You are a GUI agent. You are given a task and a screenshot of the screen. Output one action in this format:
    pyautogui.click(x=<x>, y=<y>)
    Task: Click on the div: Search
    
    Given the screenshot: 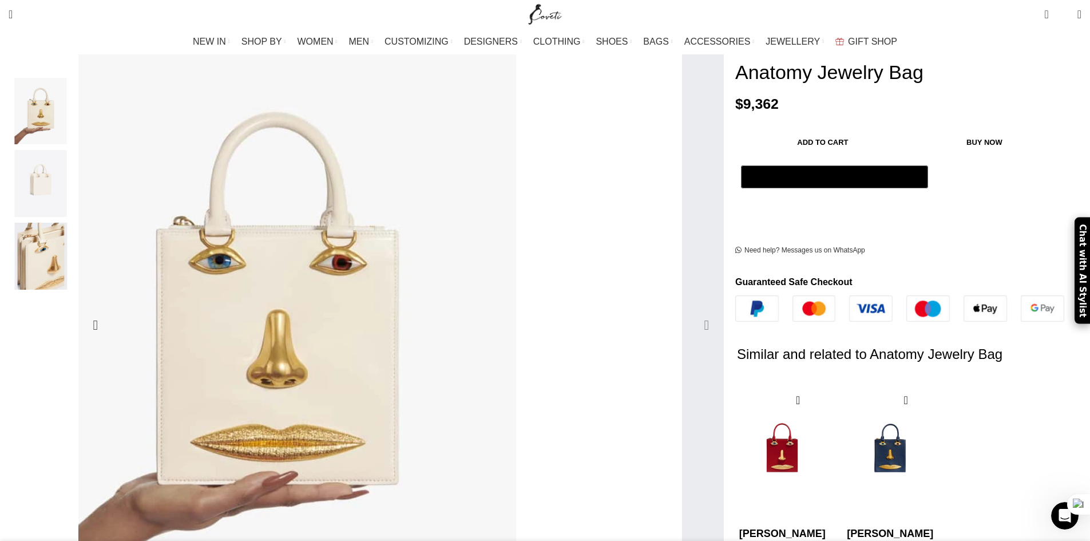 What is the action you would take?
    pyautogui.click(x=10, y=14)
    